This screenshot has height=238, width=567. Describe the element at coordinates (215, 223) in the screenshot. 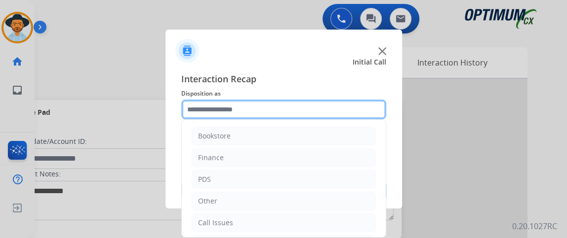

I see `div: Call Issues` at that location.